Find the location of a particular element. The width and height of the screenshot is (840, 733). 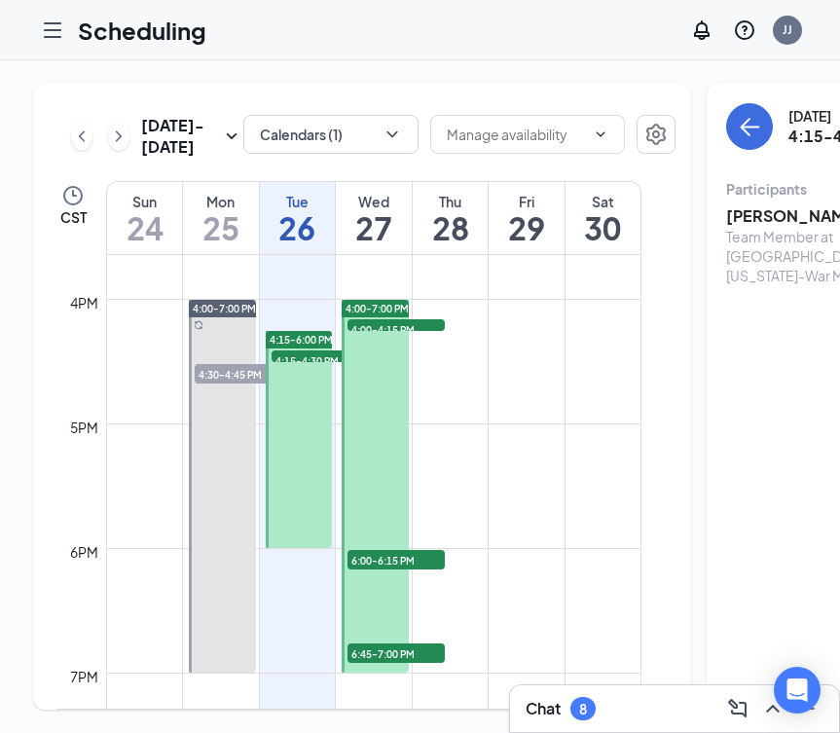

svg: ComposeMessage is located at coordinates (738, 709).